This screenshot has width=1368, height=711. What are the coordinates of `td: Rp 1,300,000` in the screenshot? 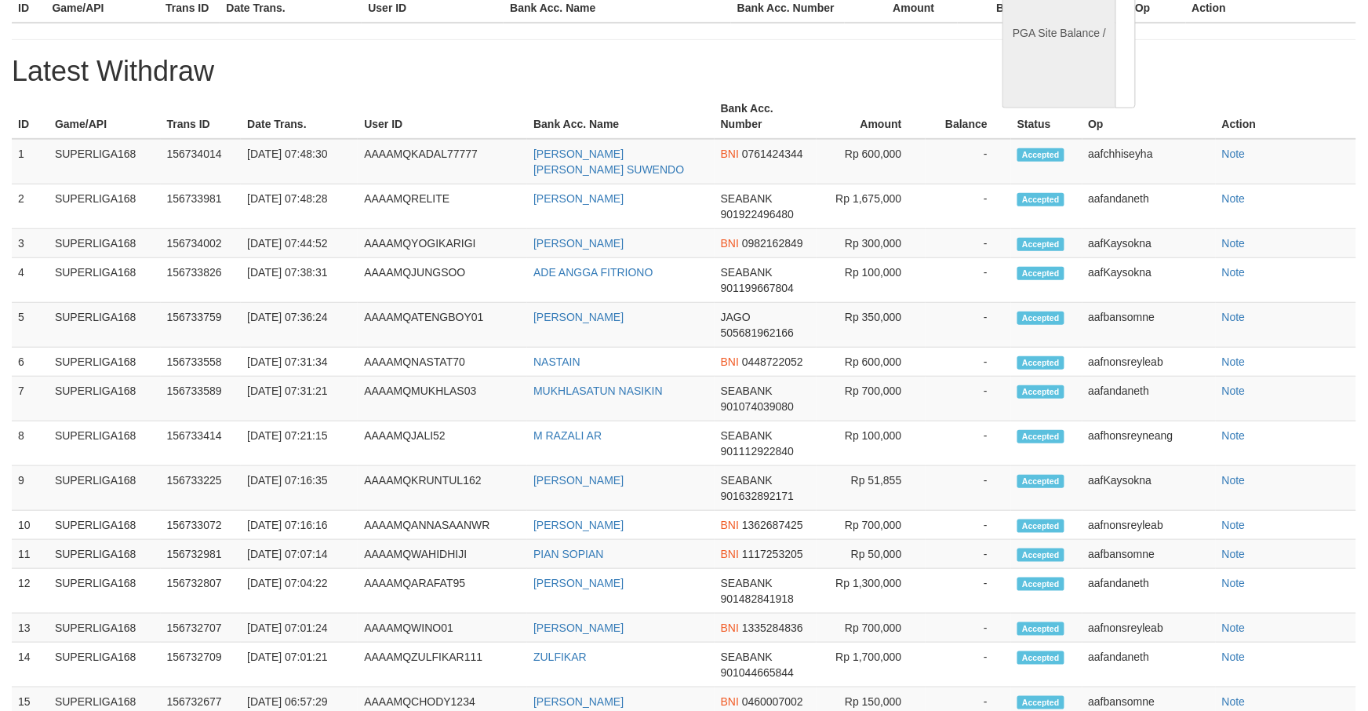 It's located at (871, 591).